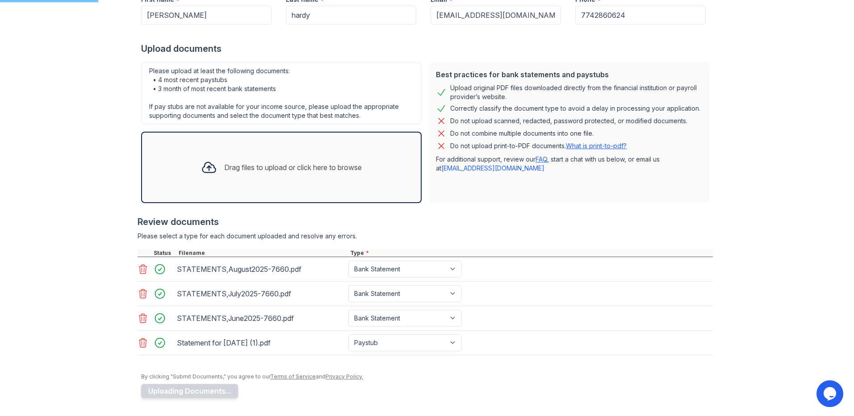  Describe the element at coordinates (569, 164) in the screenshot. I see `p: For additional support, review our , start a chat with us below, or email us at` at that location.